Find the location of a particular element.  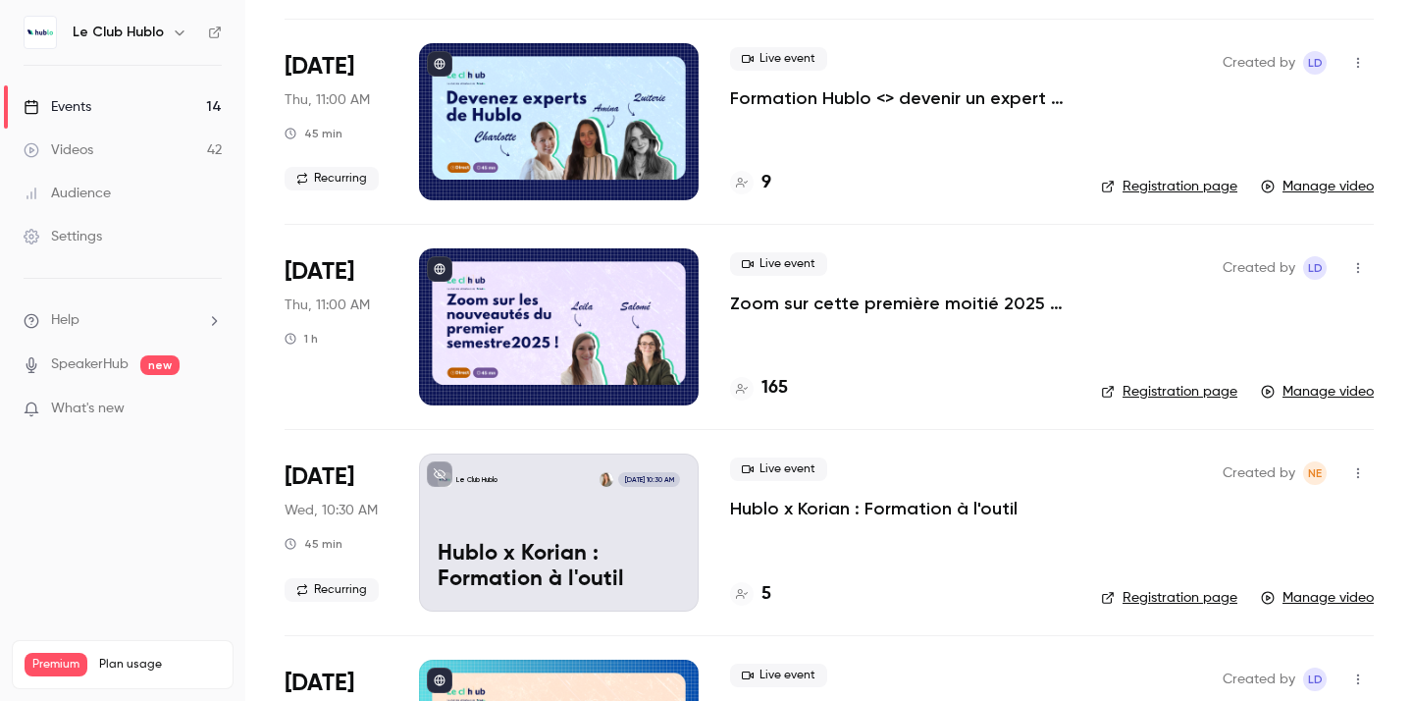

h4: 9 is located at coordinates (766, 183).